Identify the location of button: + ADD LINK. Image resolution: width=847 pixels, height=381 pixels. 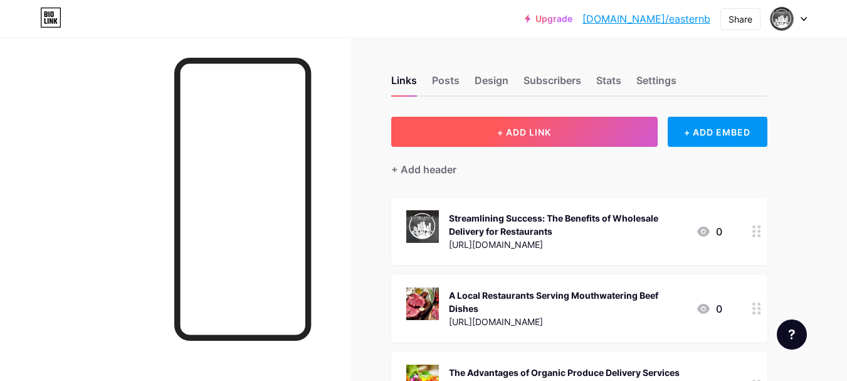
(524, 132).